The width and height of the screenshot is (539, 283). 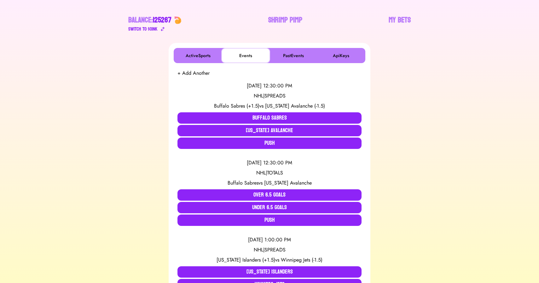 I want to click on a: My Bets, so click(x=399, y=24).